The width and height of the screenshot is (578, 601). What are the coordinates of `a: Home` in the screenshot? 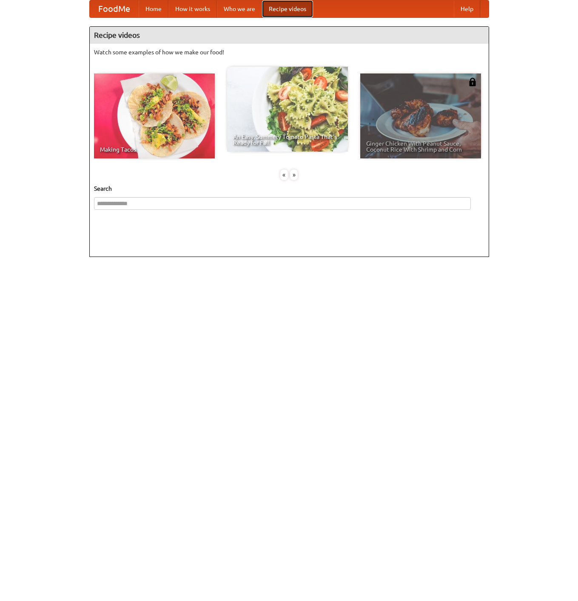 It's located at (153, 9).